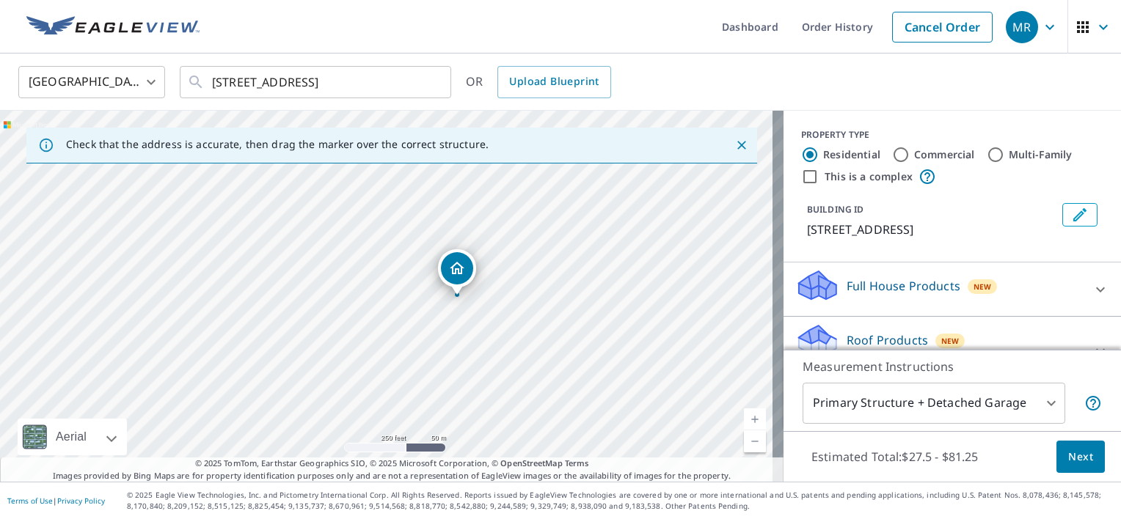 Image resolution: width=1121 pixels, height=519 pixels. I want to click on div: MR, so click(1022, 27).